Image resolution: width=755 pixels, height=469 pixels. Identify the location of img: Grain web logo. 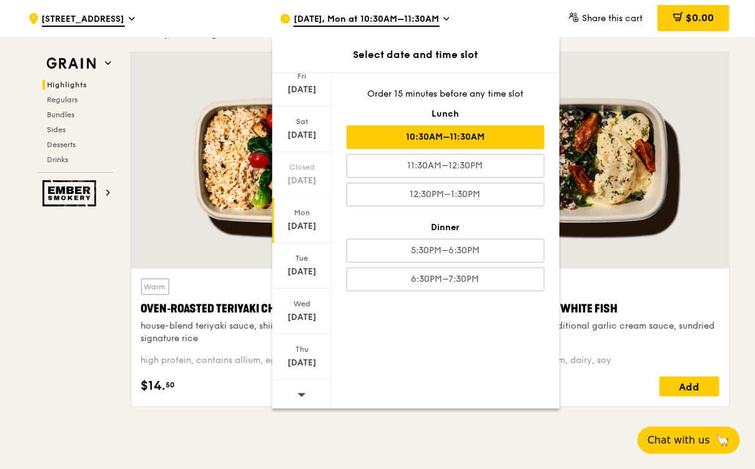
(71, 64).